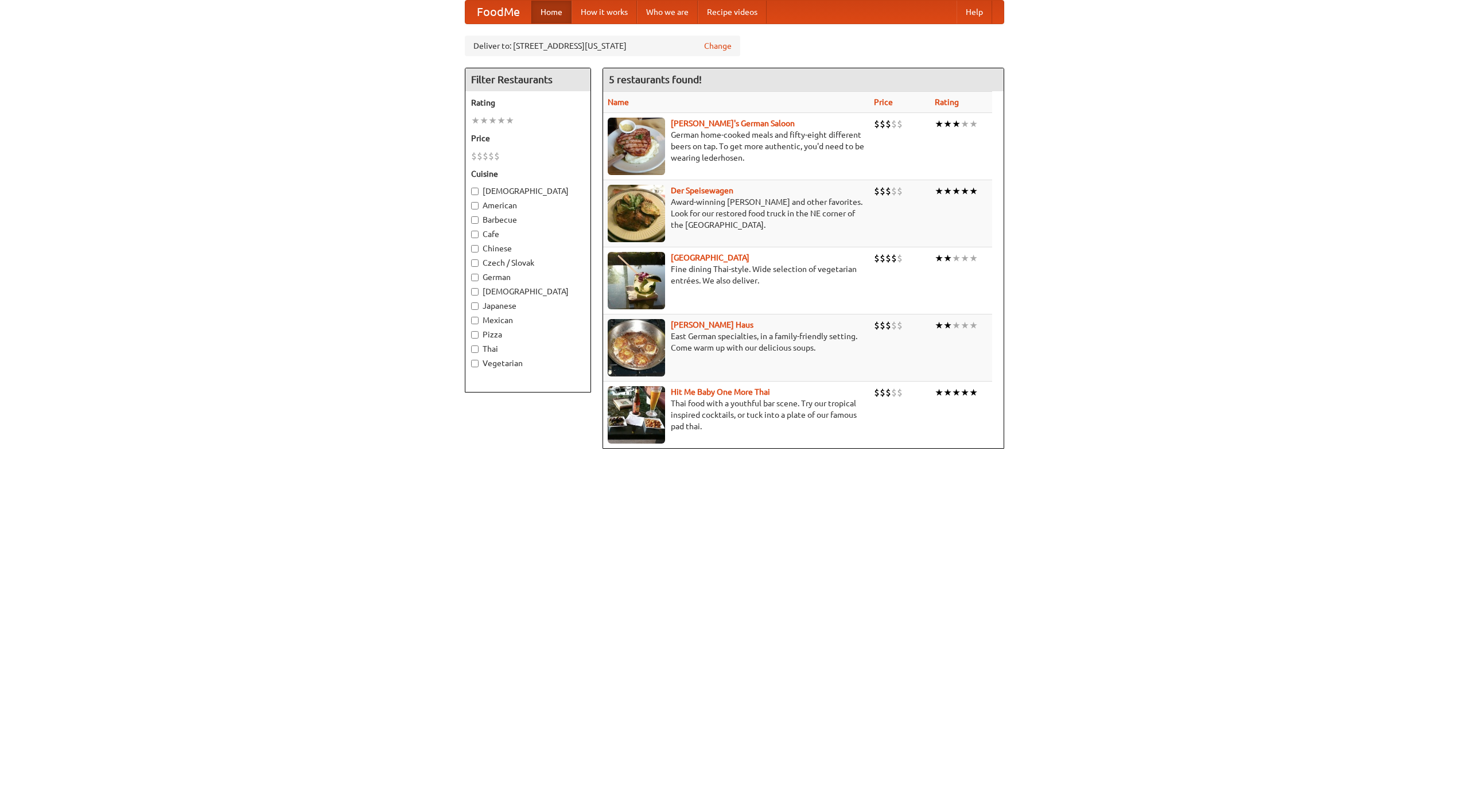 The image size is (1469, 812). What do you see at coordinates (528, 79) in the screenshot?
I see `h4: Filter Restaurants` at bounding box center [528, 79].